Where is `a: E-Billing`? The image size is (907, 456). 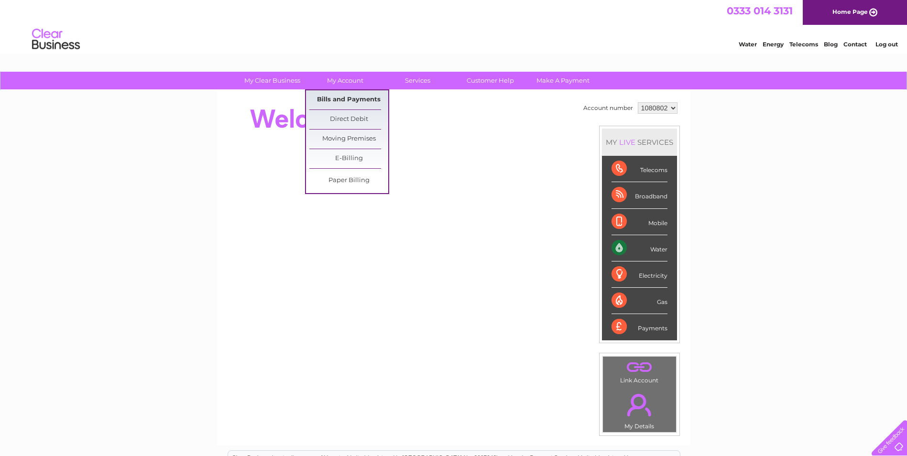
a: E-Billing is located at coordinates (348, 159).